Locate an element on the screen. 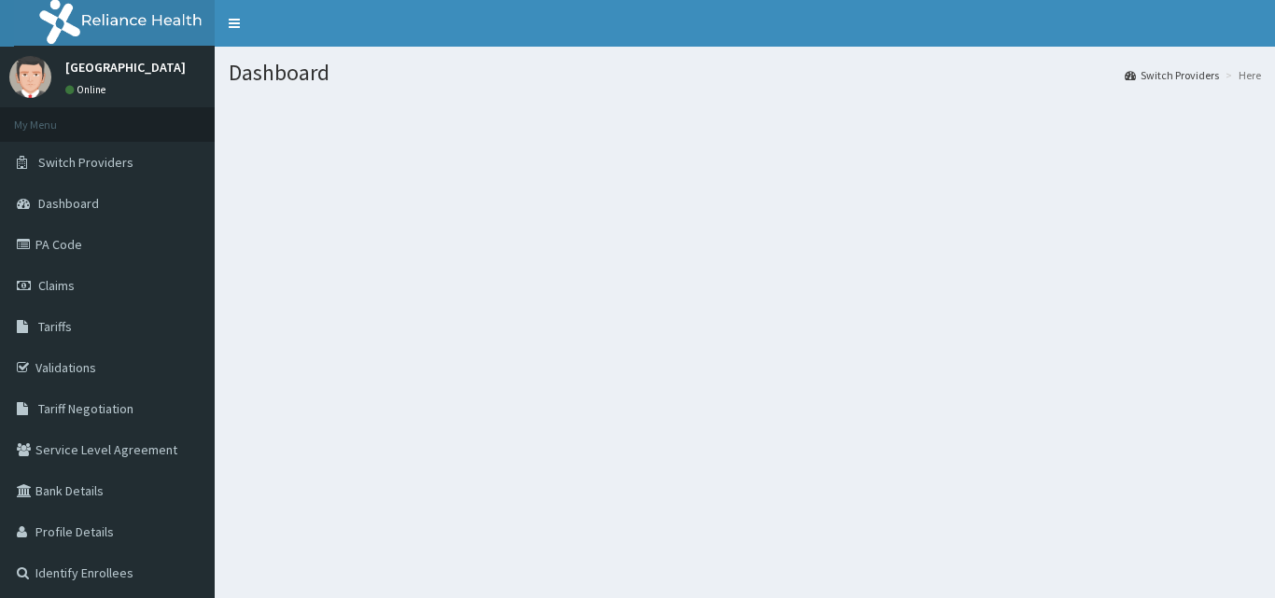 Image resolution: width=1275 pixels, height=598 pixels. span: Tariffs is located at coordinates (55, 327).